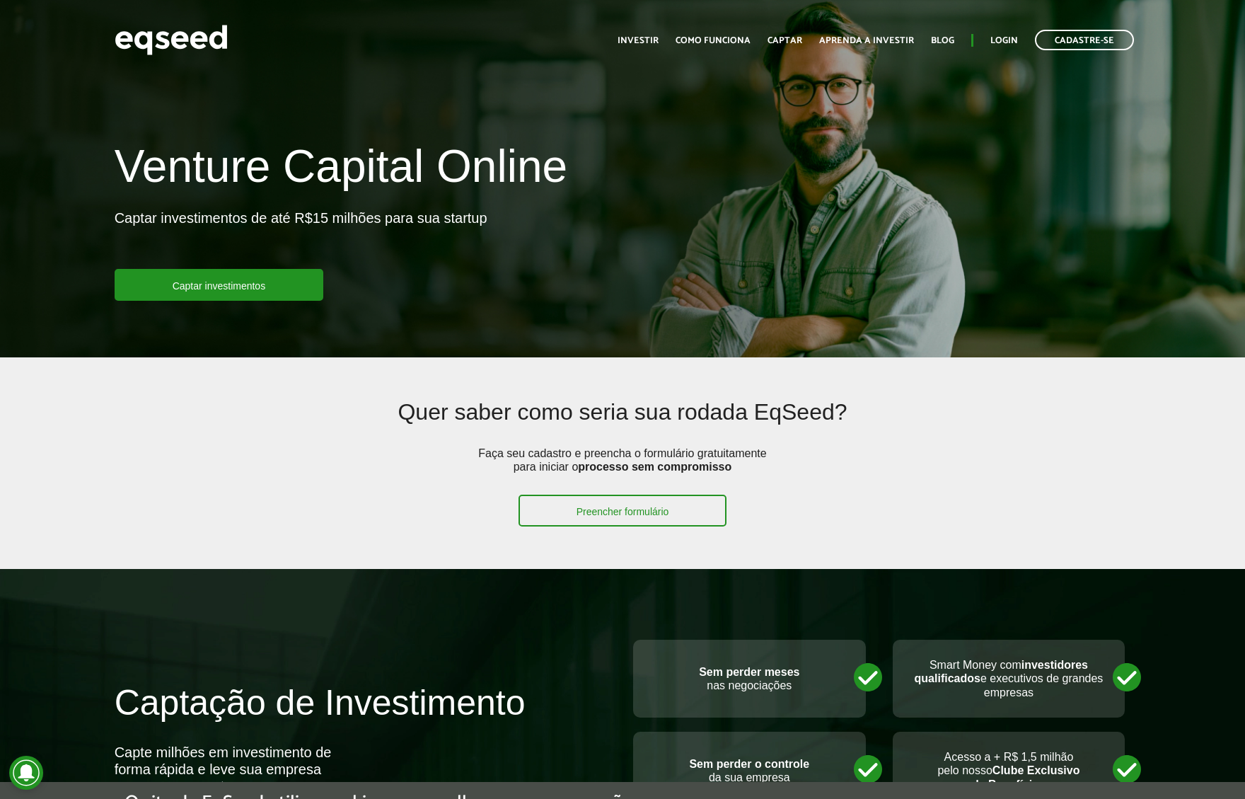 The height and width of the screenshot is (799, 1245). I want to click on p: da sua empresa, so click(749, 770).